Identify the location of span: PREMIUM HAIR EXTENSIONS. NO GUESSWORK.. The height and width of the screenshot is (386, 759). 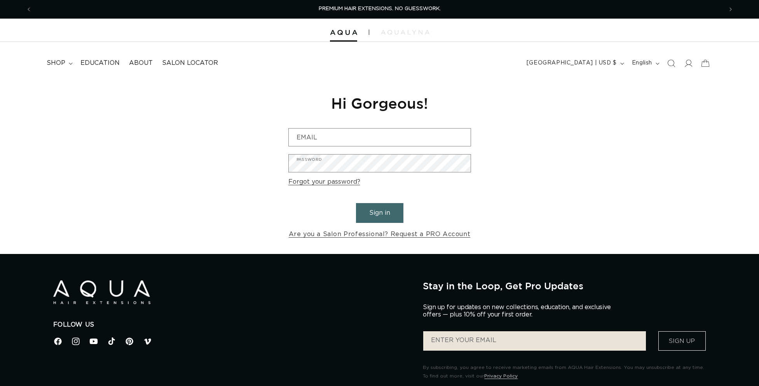
(380, 9).